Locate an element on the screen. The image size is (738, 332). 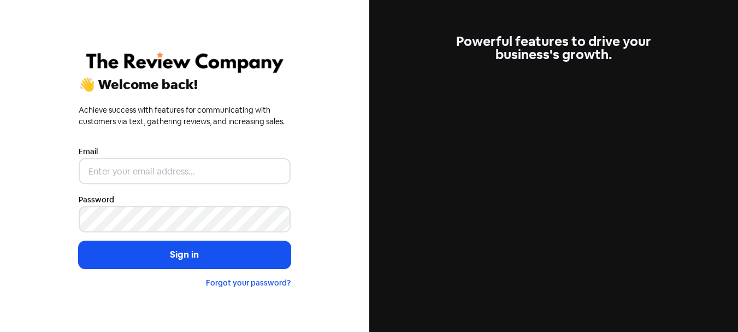
label: Password is located at coordinates (96, 199).